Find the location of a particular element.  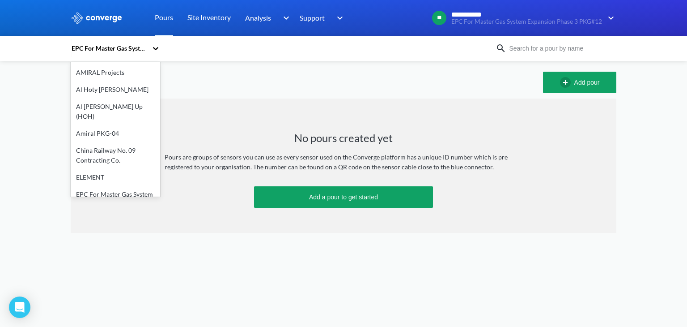

button: Add a pour to get started is located at coordinates (344, 197).